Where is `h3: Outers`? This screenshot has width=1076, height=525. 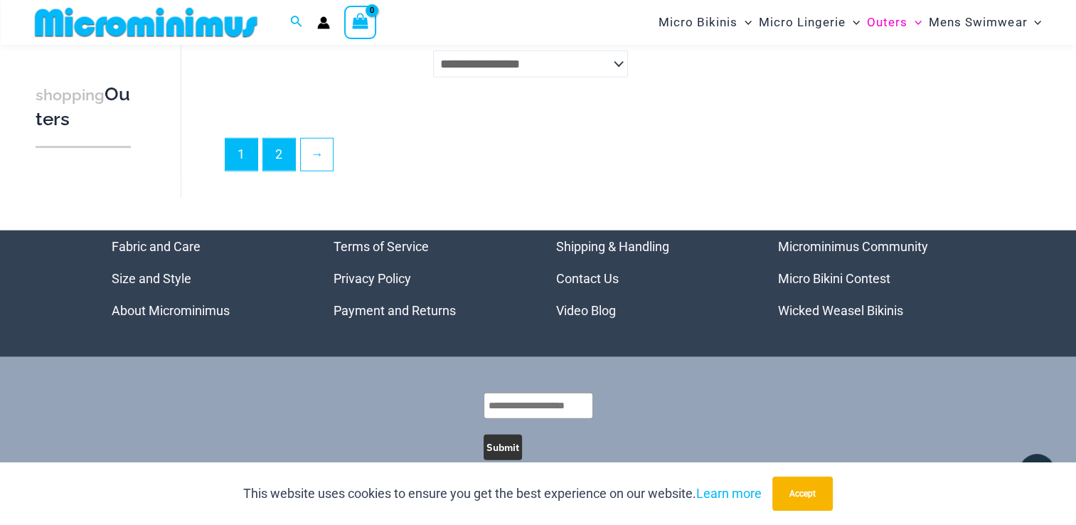
h3: Outers is located at coordinates (83, 107).